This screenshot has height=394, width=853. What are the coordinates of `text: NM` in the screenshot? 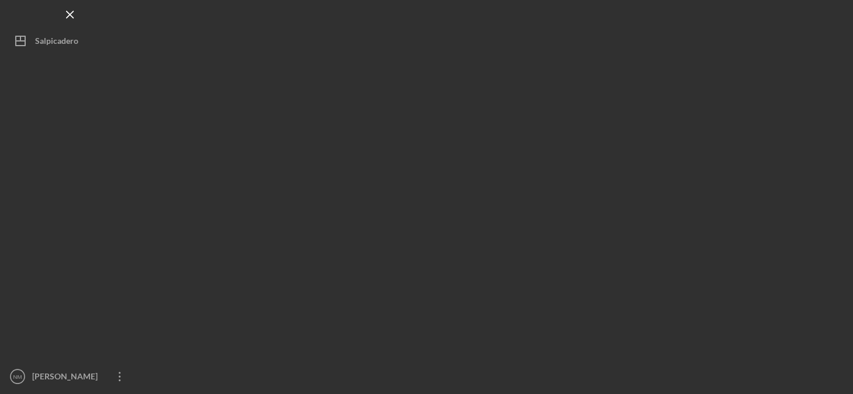 It's located at (18, 376).